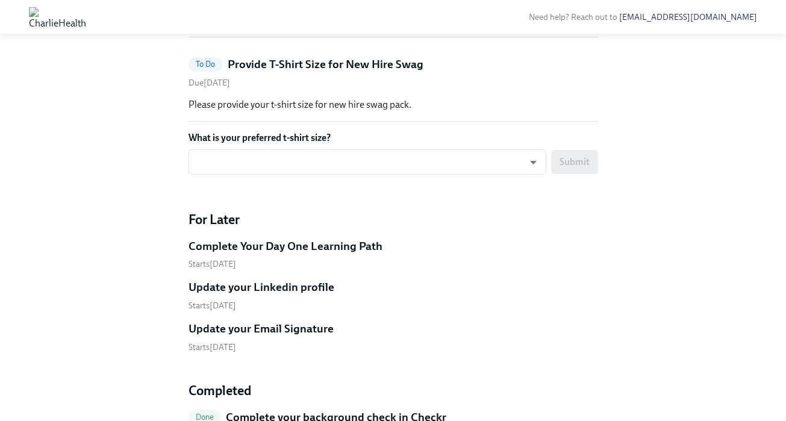 This screenshot has height=421, width=786. What do you see at coordinates (393, 138) in the screenshot?
I see `label: What is your preferred t-shirt size?` at bounding box center [393, 138].